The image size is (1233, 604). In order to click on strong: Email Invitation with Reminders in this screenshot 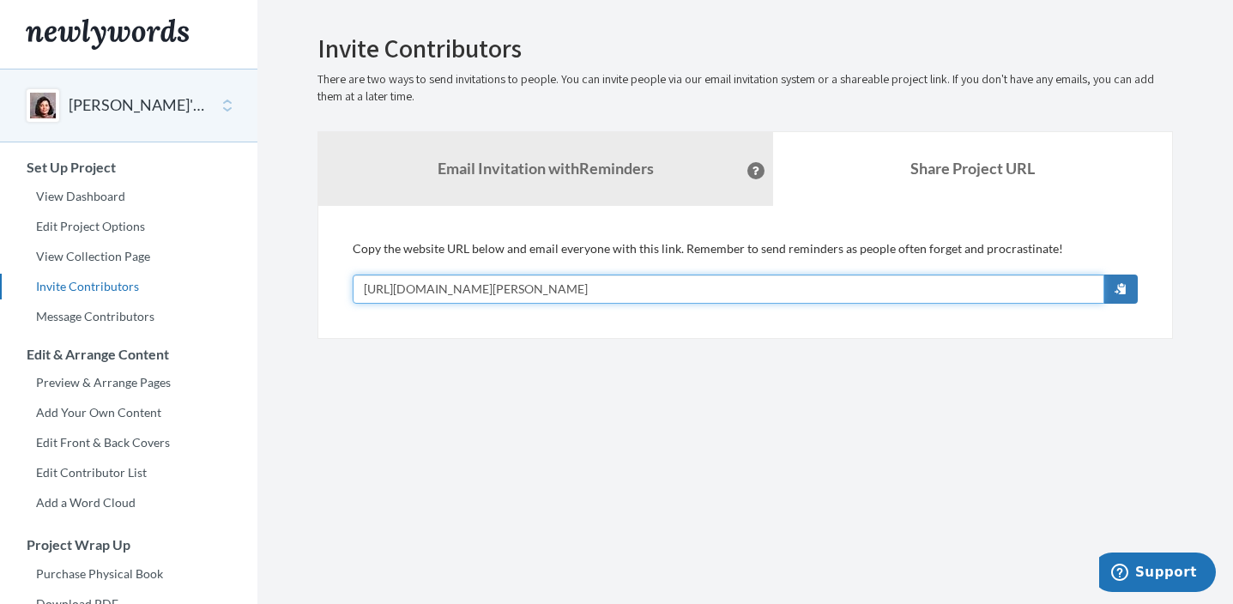, I will do `click(546, 168)`.